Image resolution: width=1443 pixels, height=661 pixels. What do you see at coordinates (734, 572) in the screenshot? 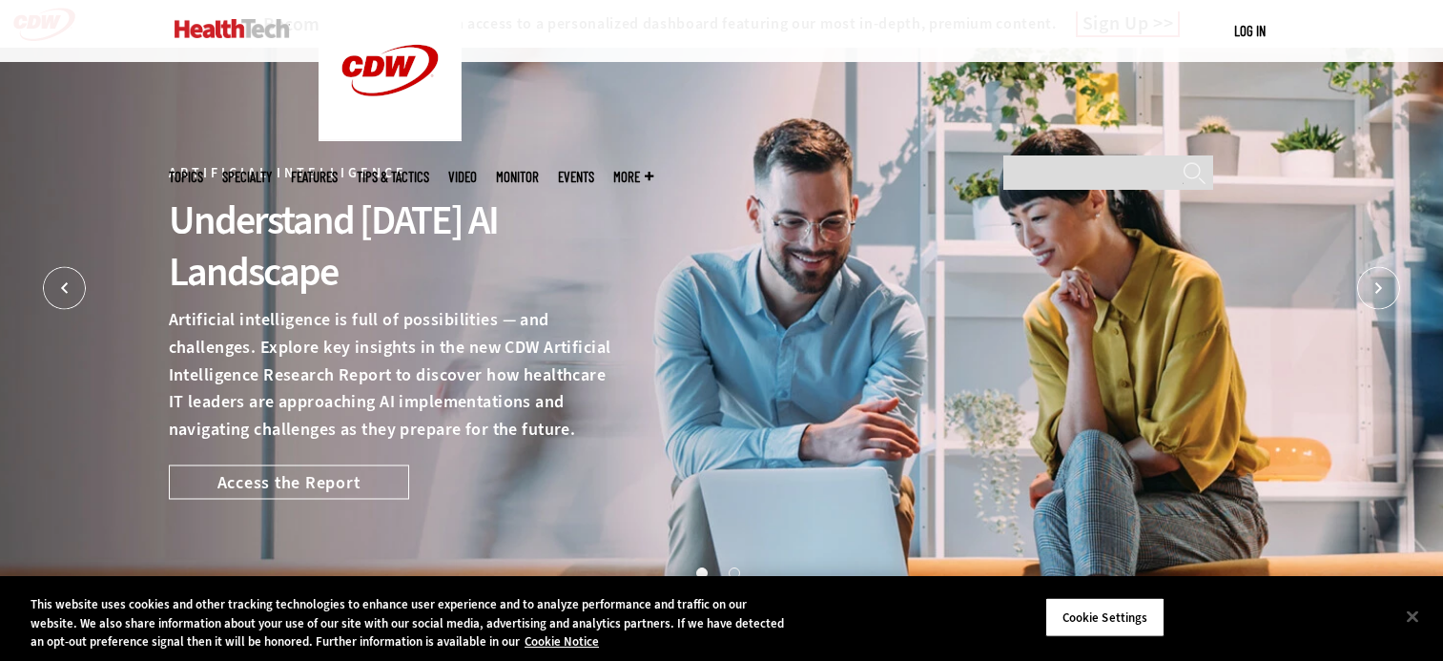
I see `button: 2 of 2` at bounding box center [734, 572].